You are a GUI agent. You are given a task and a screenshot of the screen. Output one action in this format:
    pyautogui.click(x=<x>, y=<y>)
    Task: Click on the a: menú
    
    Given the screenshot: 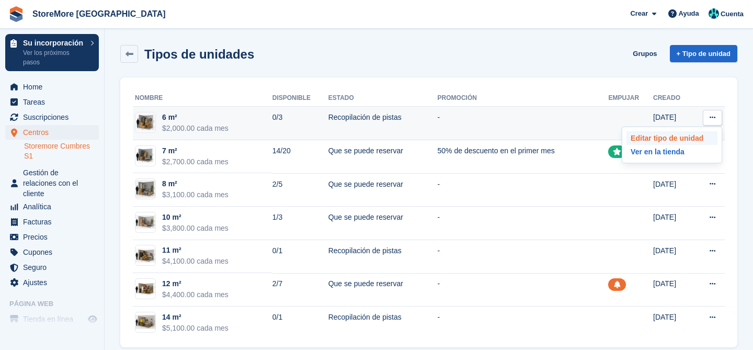 What is the action you would take?
    pyautogui.click(x=52, y=319)
    